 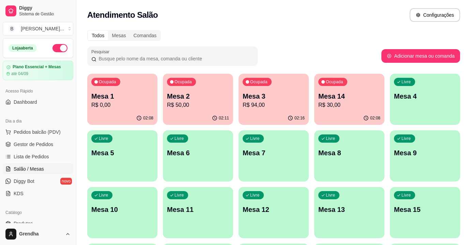 What do you see at coordinates (349, 153) in the screenshot?
I see `p: Mesa 8` at bounding box center [349, 153].